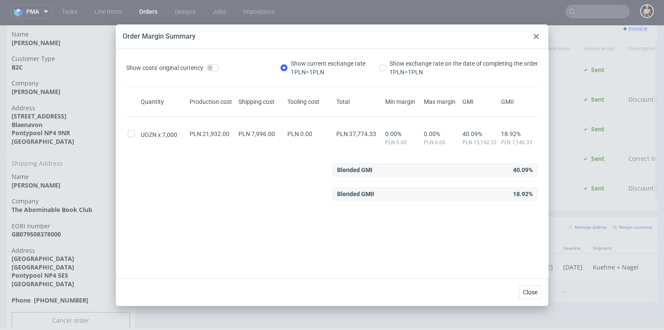 The height and width of the screenshot is (330, 664). What do you see at coordinates (435, 170) in the screenshot?
I see `div: 40.09%` at bounding box center [435, 170].